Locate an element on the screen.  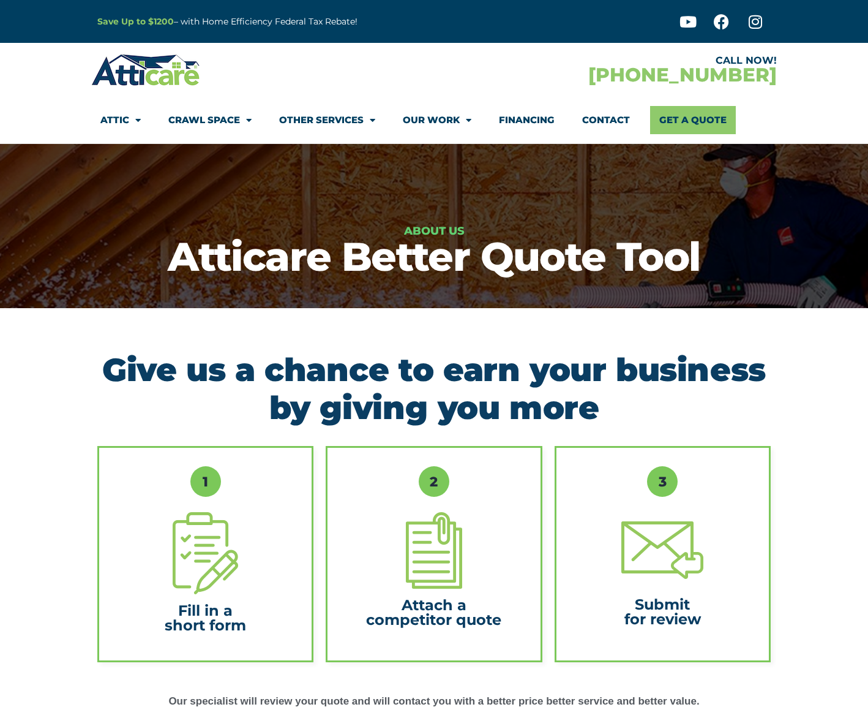
h4: 2 is located at coordinates (434, 481).